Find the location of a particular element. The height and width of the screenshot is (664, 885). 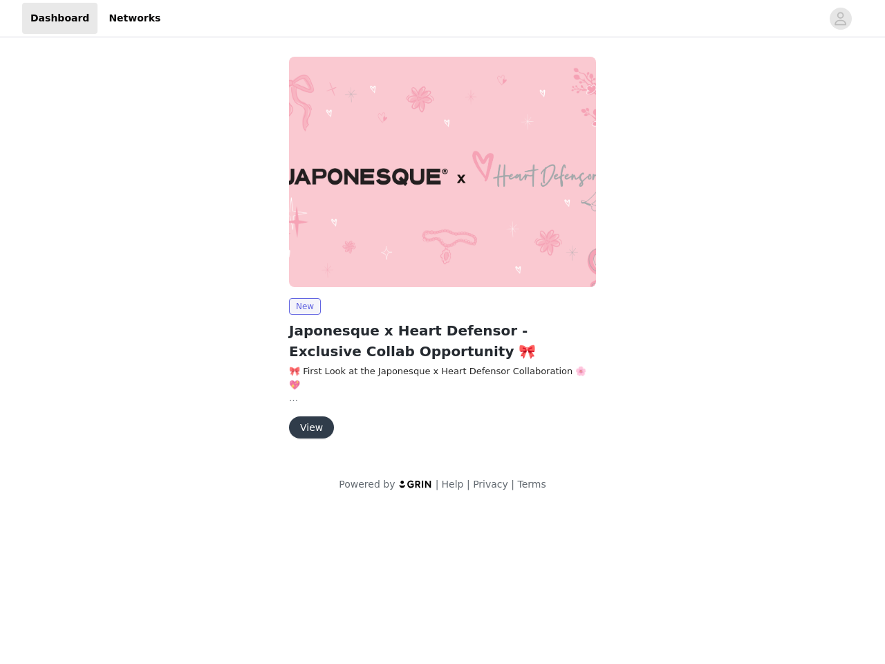

div: avatar is located at coordinates (840, 19).